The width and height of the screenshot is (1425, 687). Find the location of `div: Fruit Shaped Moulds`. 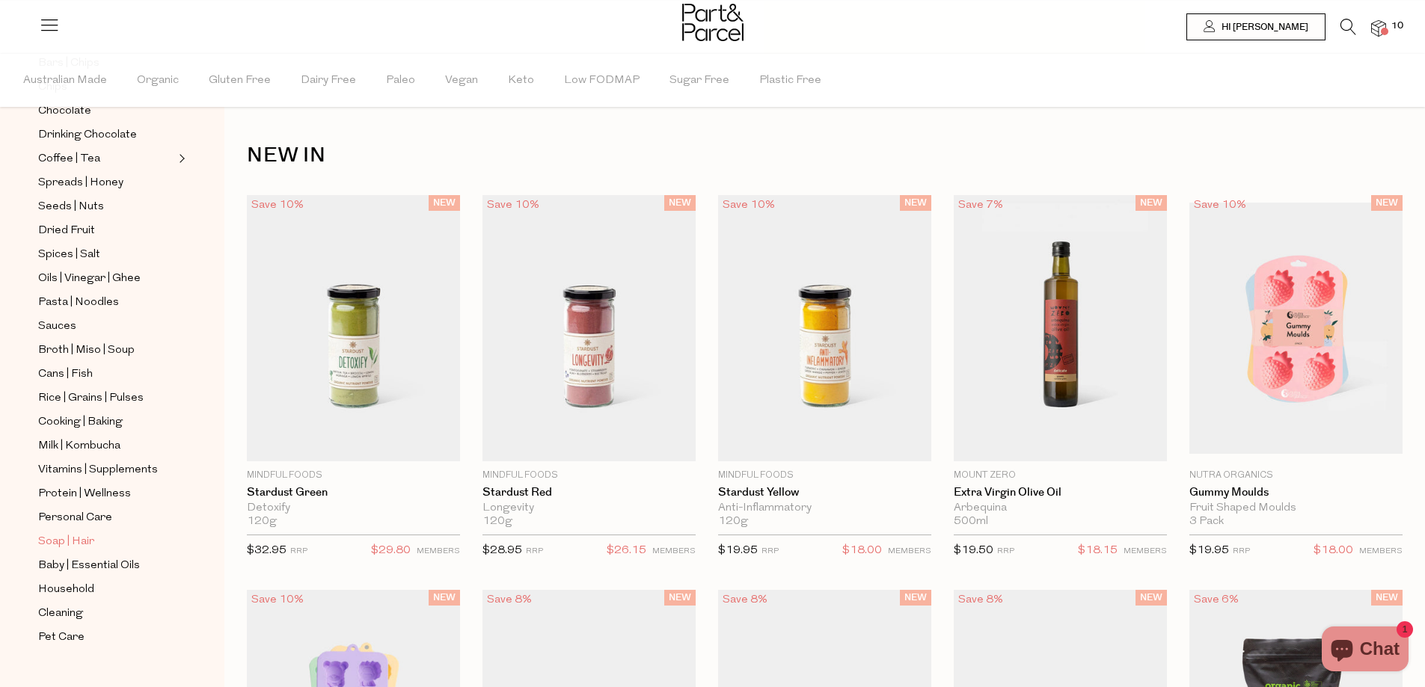

div: Fruit Shaped Moulds is located at coordinates (1296, 509).